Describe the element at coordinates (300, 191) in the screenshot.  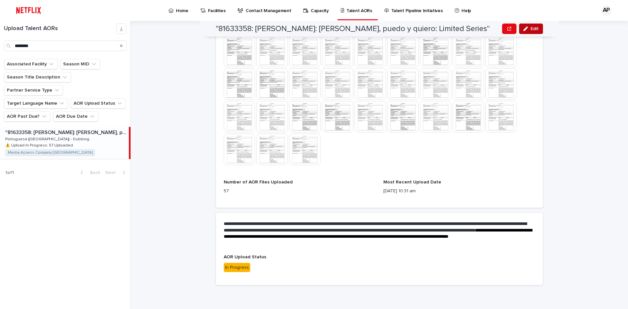
I see `p: 57` at that location.